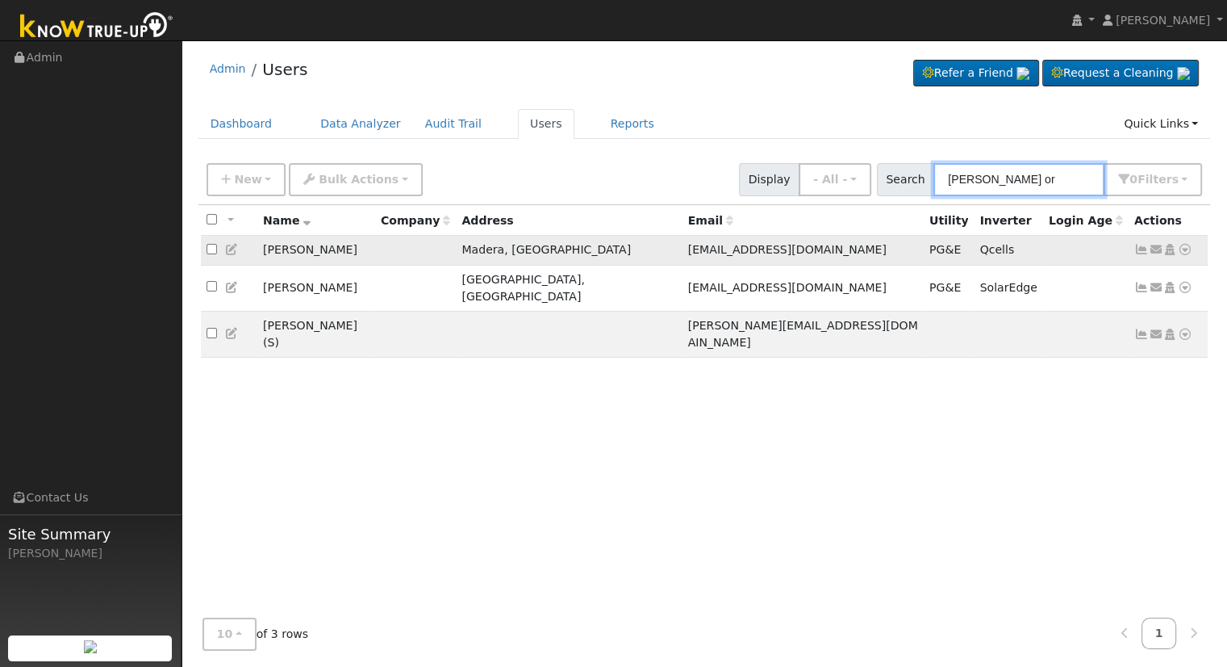 This screenshot has height=667, width=1227. I want to click on div: Address, so click(569, 220).